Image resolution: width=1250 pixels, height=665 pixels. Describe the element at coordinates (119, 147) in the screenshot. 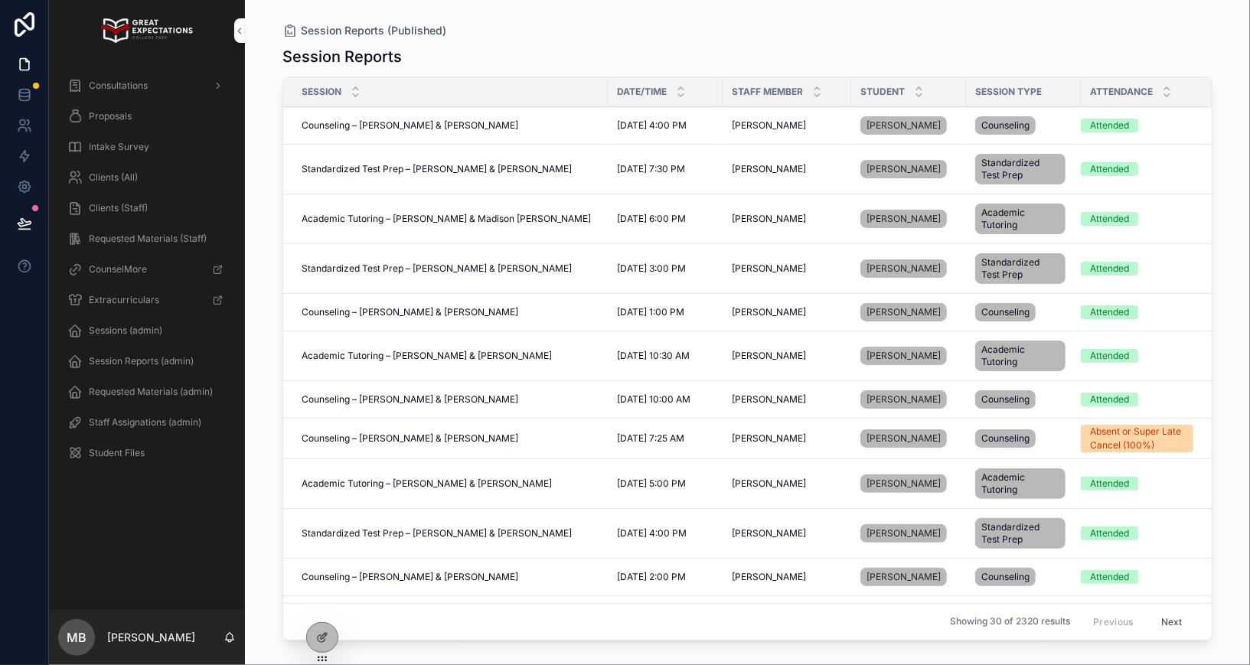

I see `span: Intake Survey` at that location.